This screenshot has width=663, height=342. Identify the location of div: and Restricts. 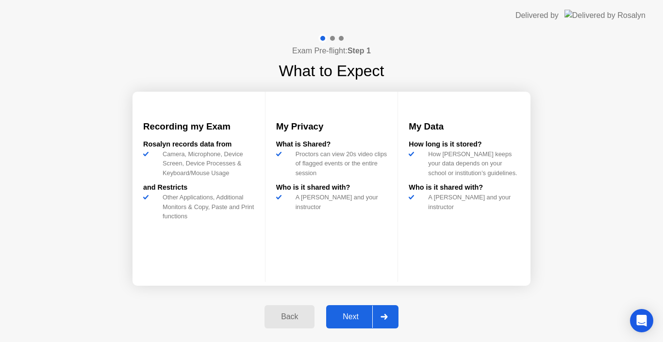
(198, 188).